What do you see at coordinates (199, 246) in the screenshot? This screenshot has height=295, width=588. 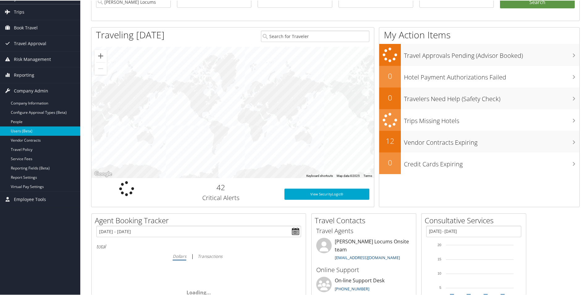 I see `h6: total` at bounding box center [199, 246].